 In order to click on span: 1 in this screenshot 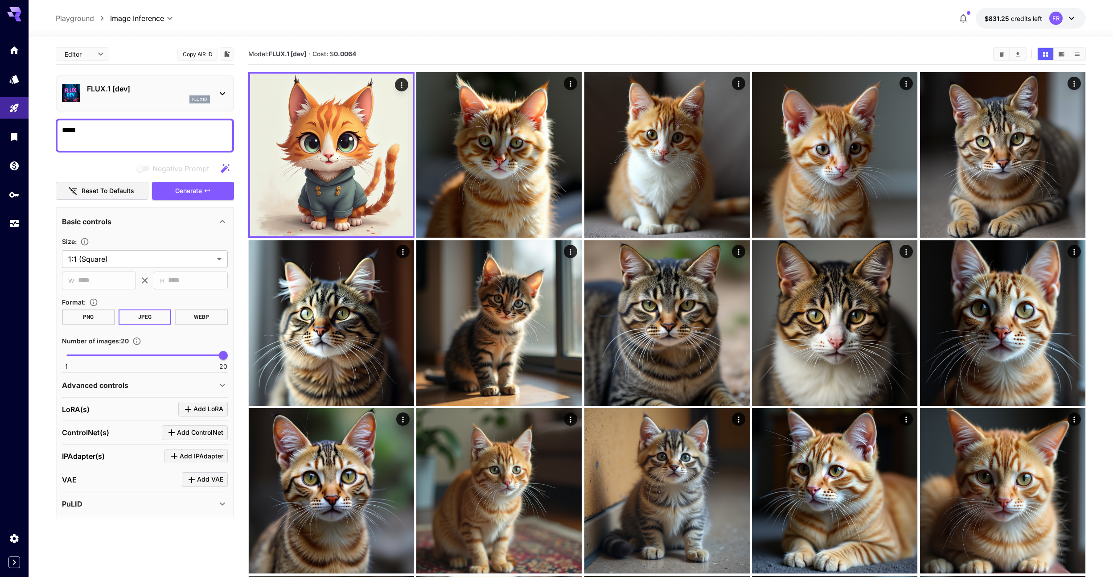, I will do `click(66, 366)`.